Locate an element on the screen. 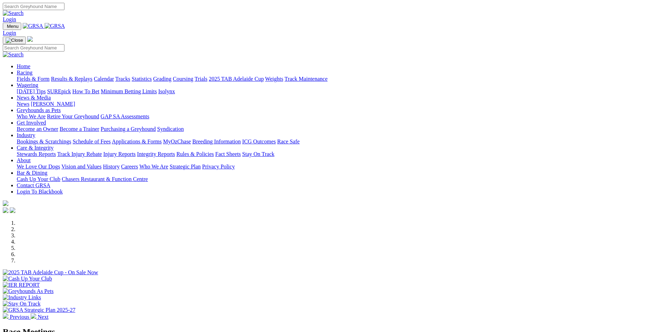  a: Fact Sheets is located at coordinates (228, 154).